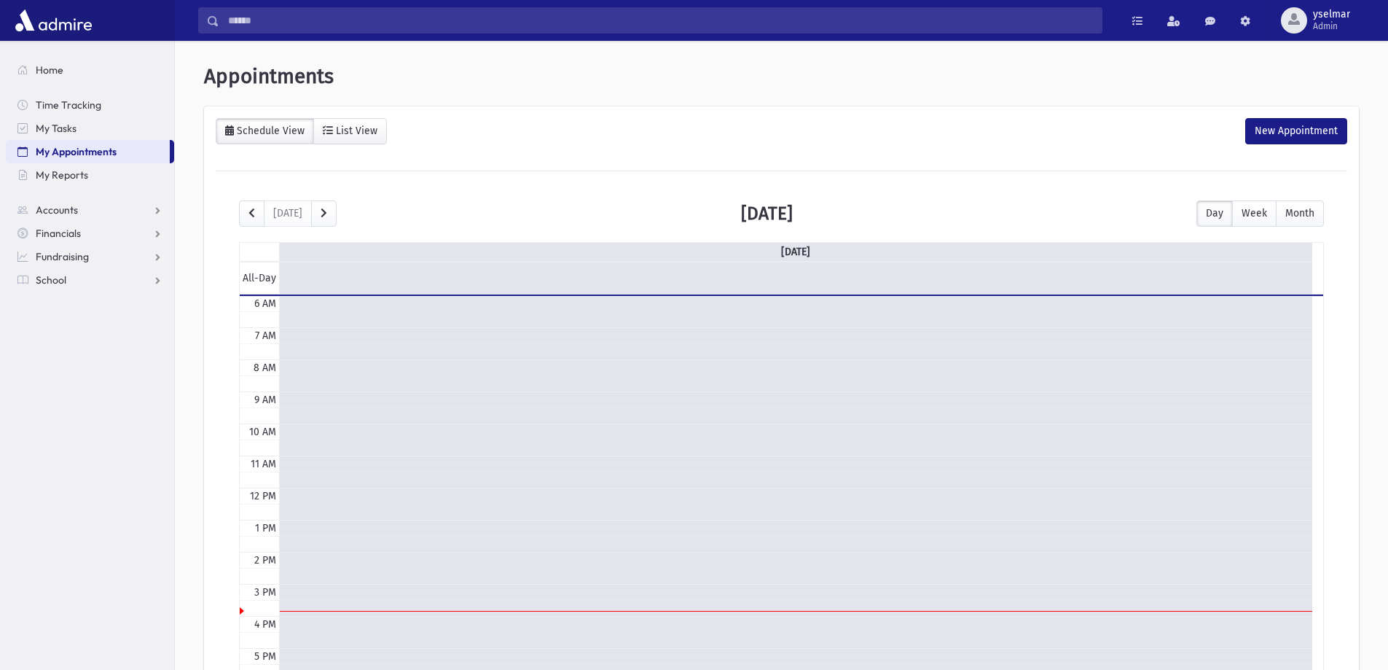 The image size is (1388, 670). What do you see at coordinates (90, 105) in the screenshot?
I see `a: Time Tracking` at bounding box center [90, 105].